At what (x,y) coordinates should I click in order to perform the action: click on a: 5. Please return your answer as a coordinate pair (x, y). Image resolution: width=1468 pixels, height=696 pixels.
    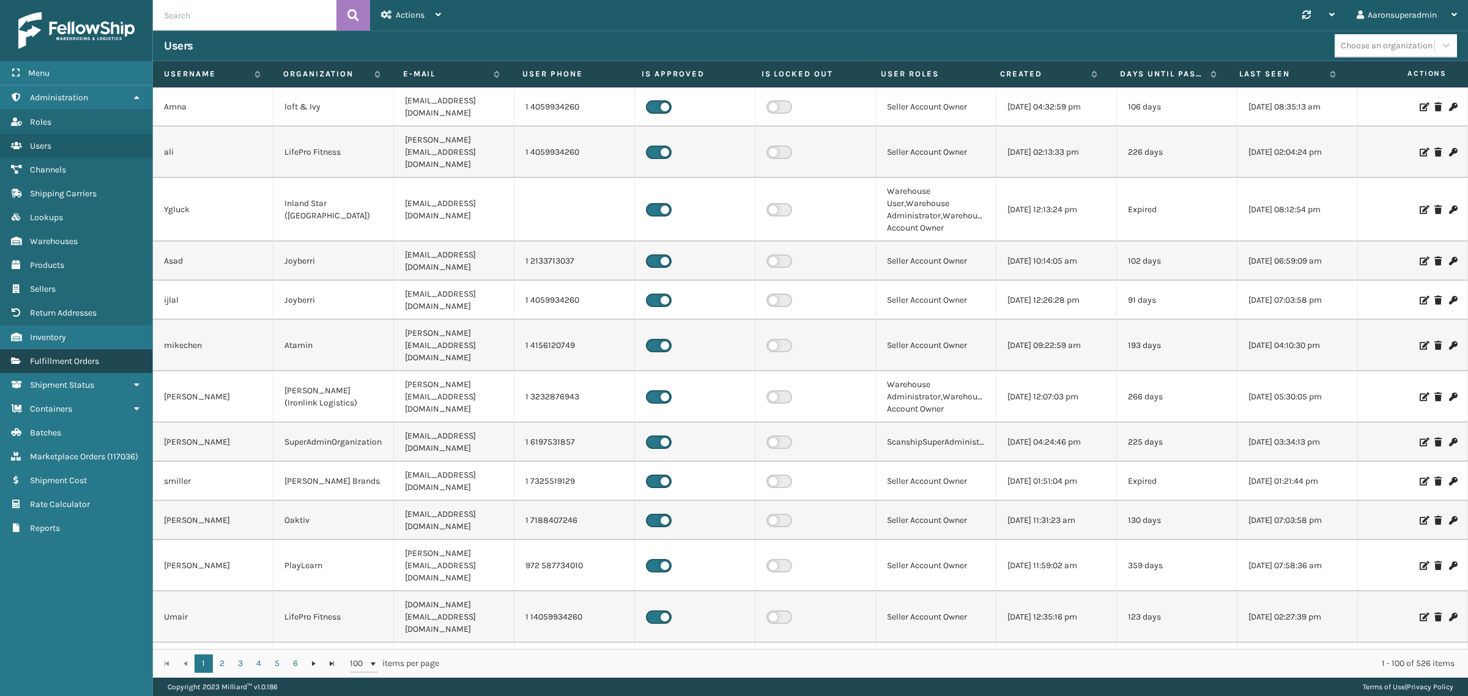
    Looking at the image, I should click on (277, 664).